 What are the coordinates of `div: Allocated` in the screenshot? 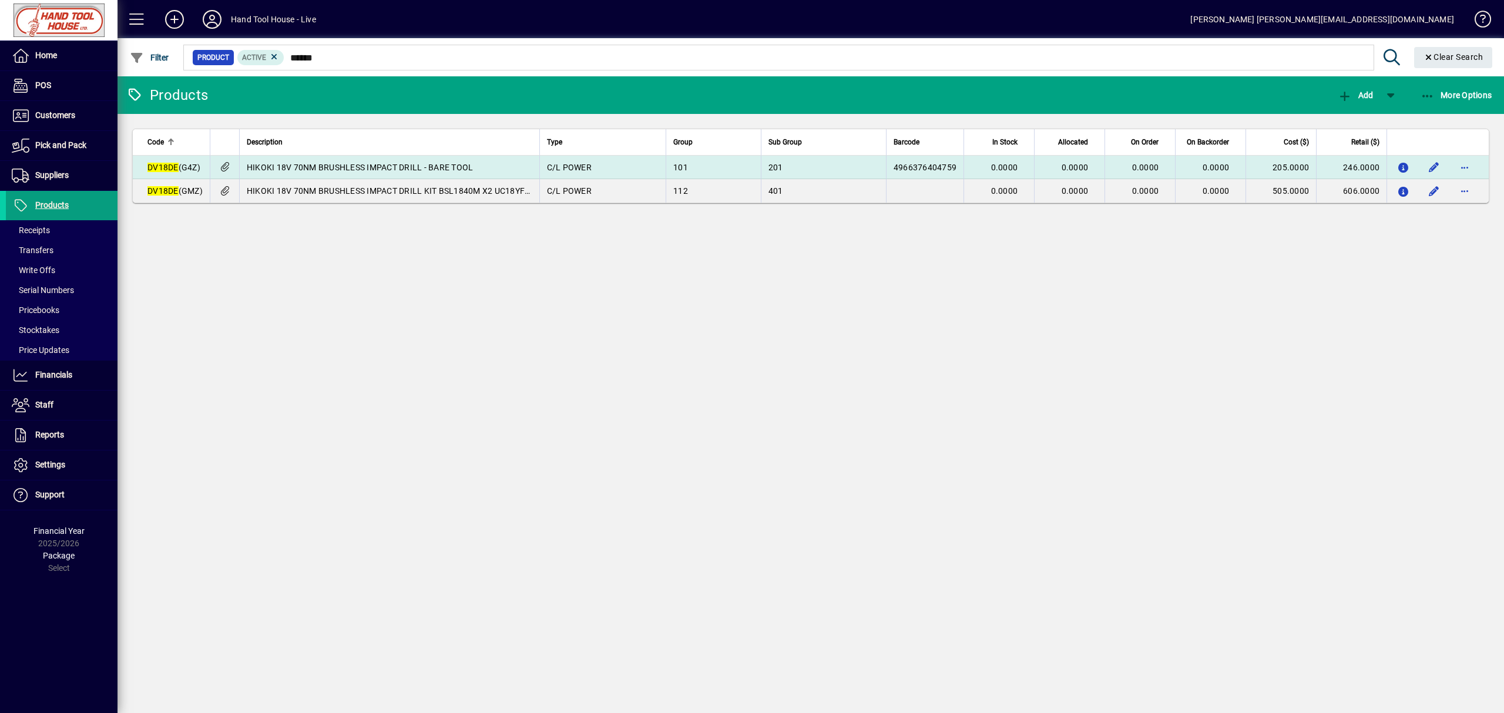 It's located at (1070, 142).